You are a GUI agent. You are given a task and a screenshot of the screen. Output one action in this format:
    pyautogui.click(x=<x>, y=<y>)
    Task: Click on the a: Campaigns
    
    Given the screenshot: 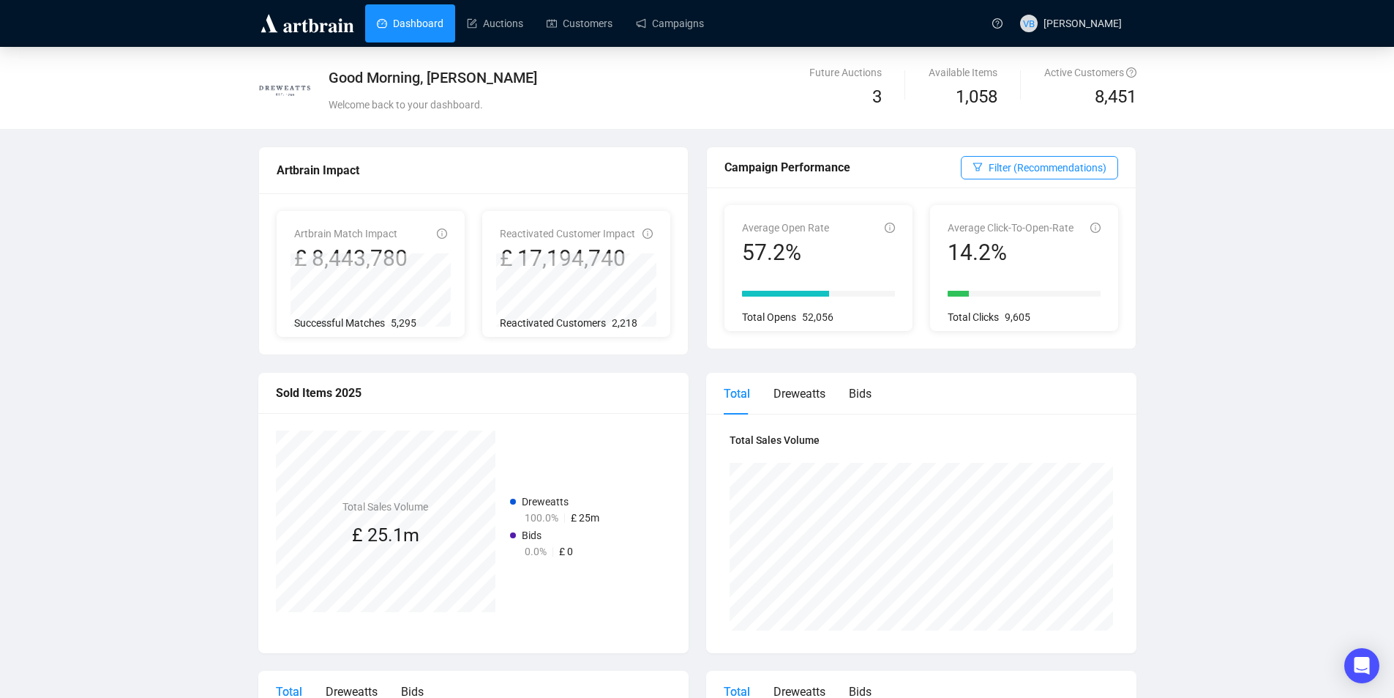 What is the action you would take?
    pyautogui.click(x=670, y=23)
    